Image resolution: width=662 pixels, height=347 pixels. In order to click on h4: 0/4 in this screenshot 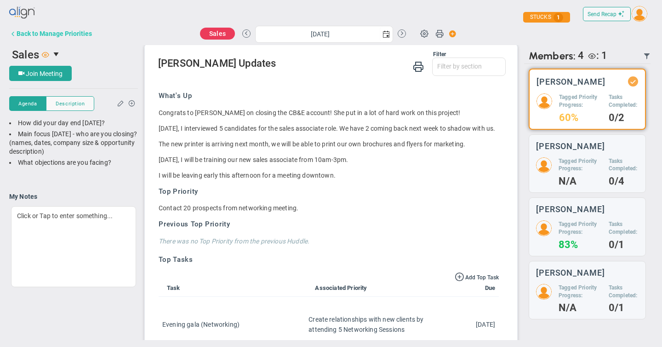, I will do `click(623, 181)`.